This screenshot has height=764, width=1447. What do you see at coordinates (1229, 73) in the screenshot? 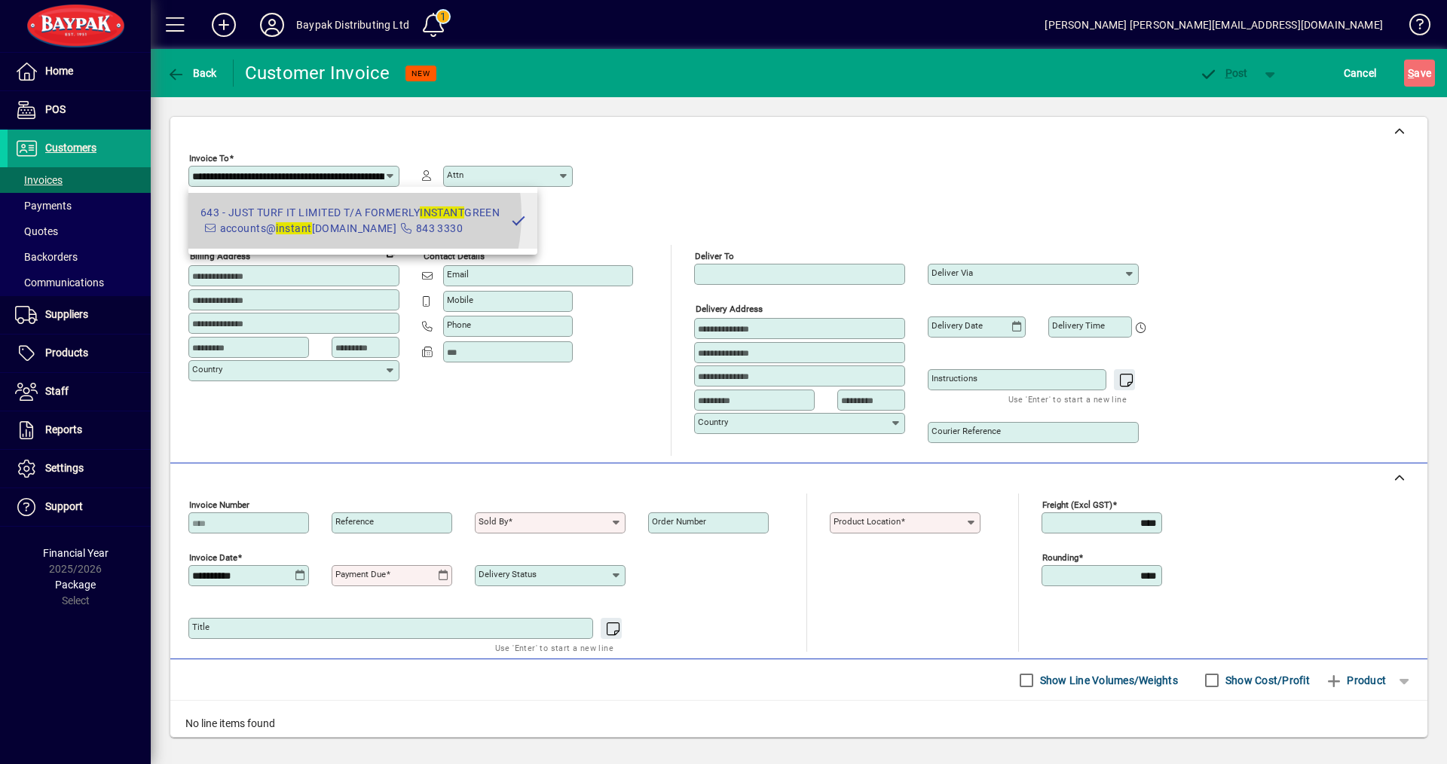
I see `span: P` at bounding box center [1229, 73].